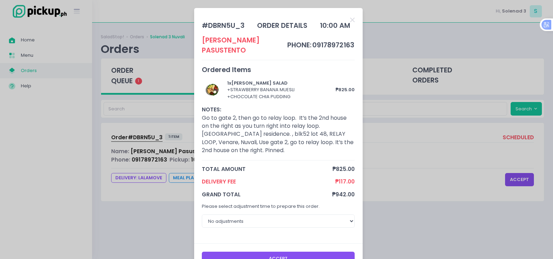 This screenshot has height=259, width=553. What do you see at coordinates (300, 45) in the screenshot?
I see `td: phone:` at bounding box center [300, 45].